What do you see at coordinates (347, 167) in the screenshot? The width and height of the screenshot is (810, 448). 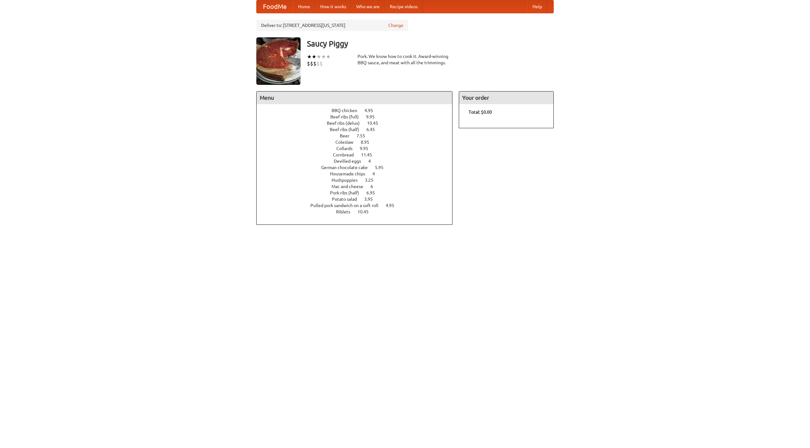 I see `span: German chocolate cake` at bounding box center [347, 167].